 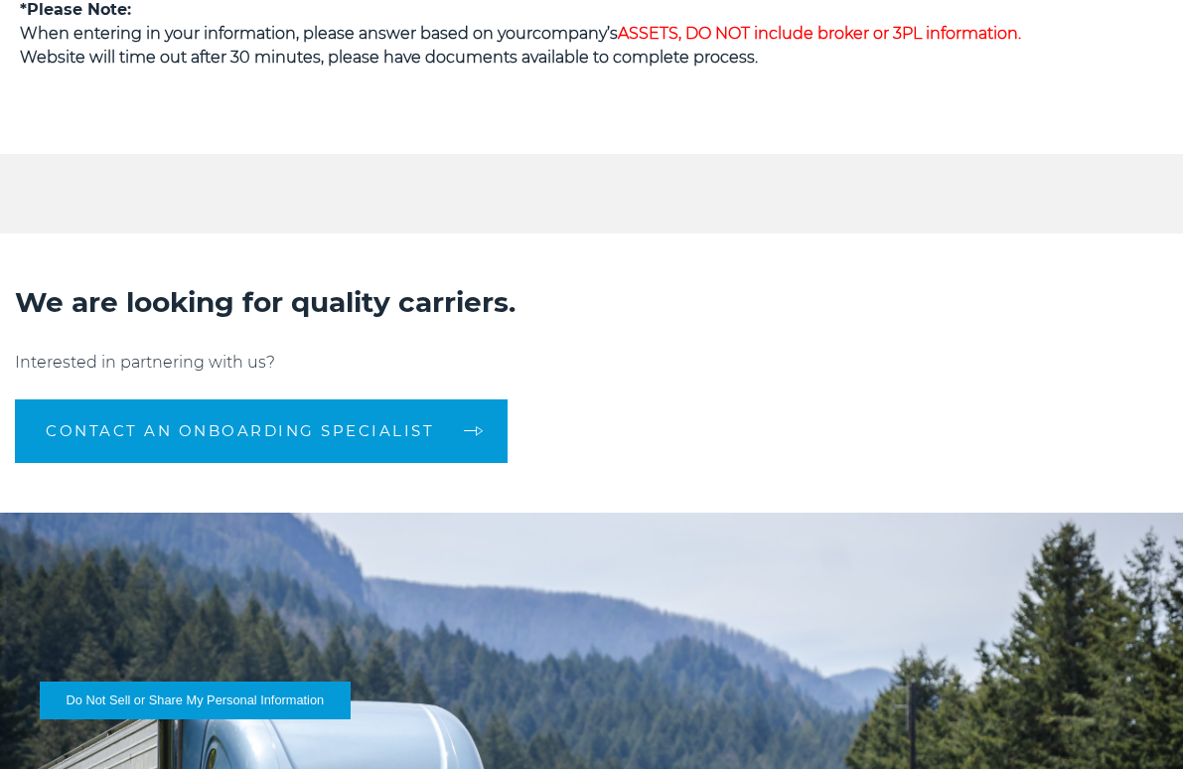 I want to click on button: Do Not Sell or Share My Personal Information, so click(x=195, y=700).